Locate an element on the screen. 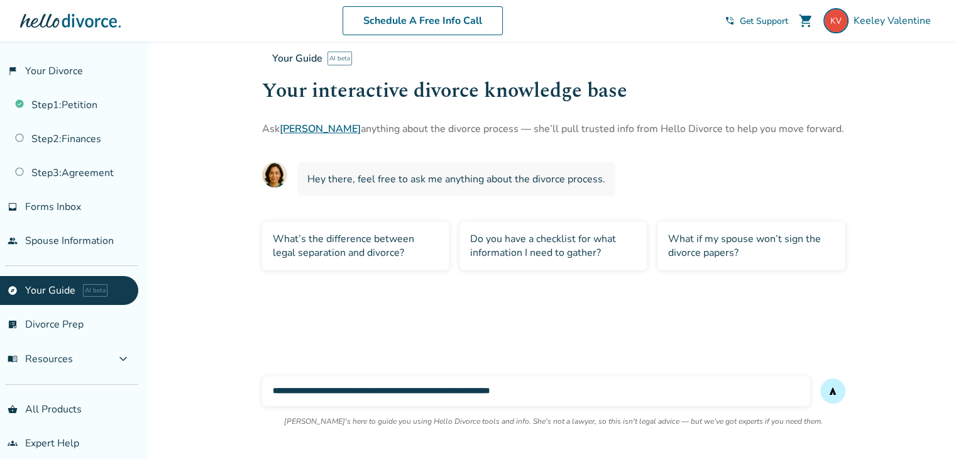 The height and width of the screenshot is (459, 956). span: menu_book is located at coordinates (13, 359).